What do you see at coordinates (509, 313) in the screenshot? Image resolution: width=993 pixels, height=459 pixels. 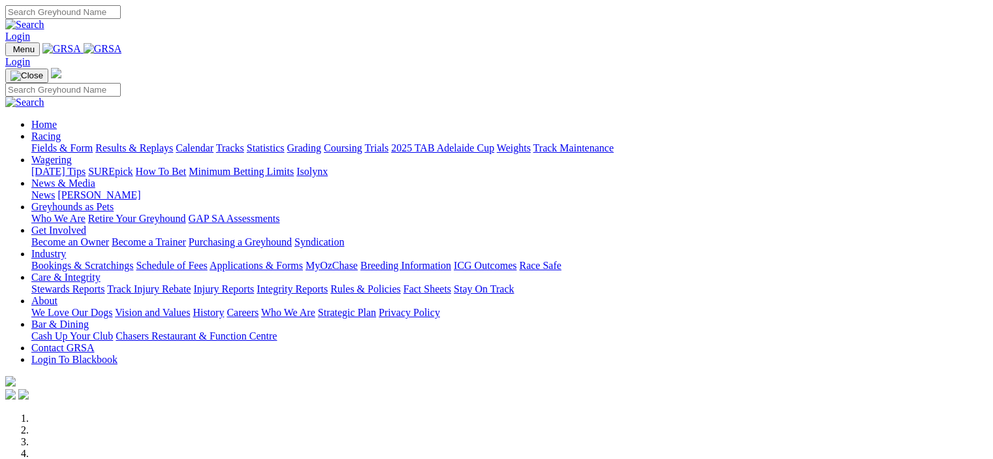 I see `div: About` at bounding box center [509, 313].